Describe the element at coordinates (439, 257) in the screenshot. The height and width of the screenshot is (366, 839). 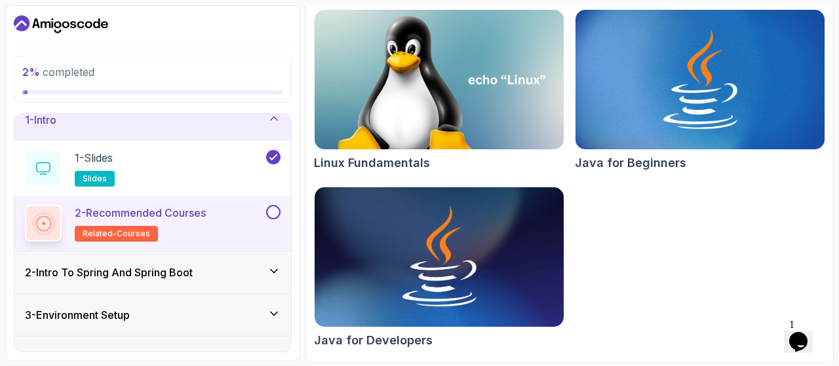
I see `img: Java for Developers card` at that location.